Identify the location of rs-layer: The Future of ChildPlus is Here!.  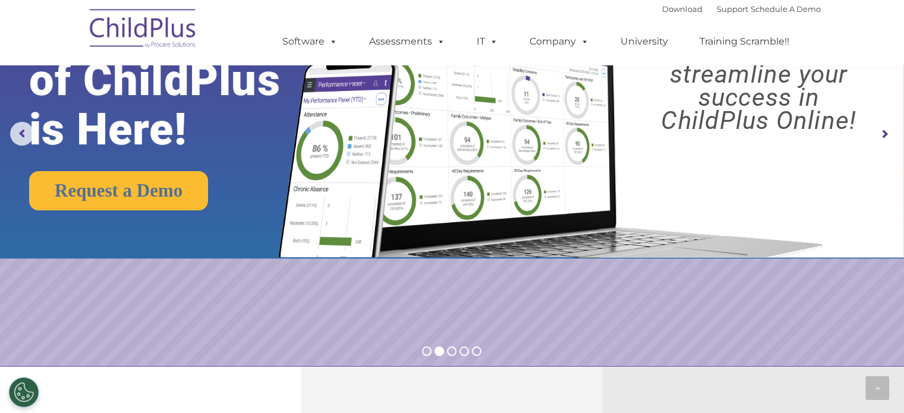
(174, 80).